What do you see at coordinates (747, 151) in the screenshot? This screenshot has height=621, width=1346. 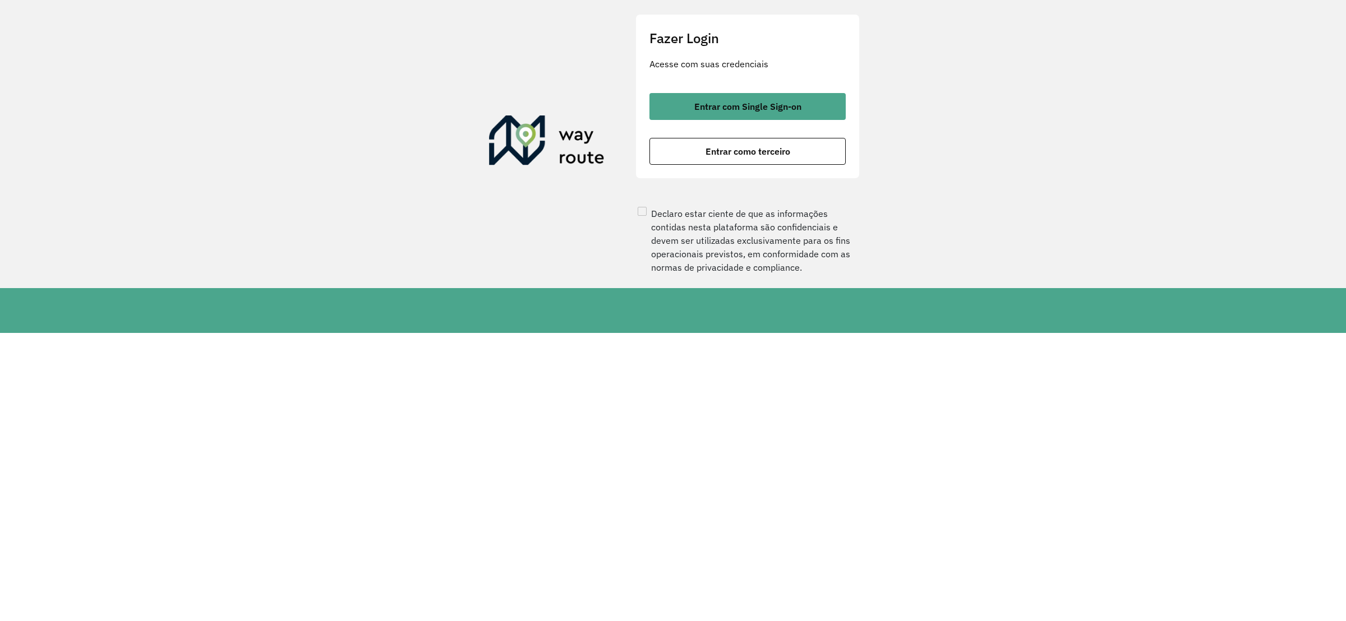 I see `span: Entrar como terceiro` at bounding box center [747, 151].